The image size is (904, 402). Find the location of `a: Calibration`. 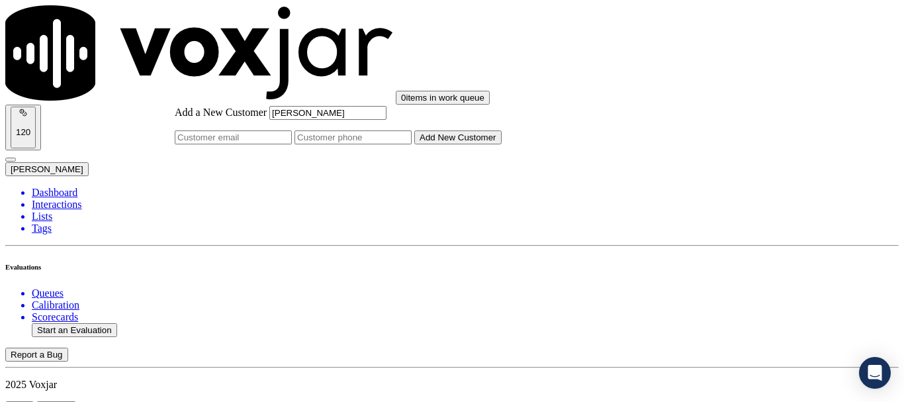

a: Calibration is located at coordinates (465, 305).